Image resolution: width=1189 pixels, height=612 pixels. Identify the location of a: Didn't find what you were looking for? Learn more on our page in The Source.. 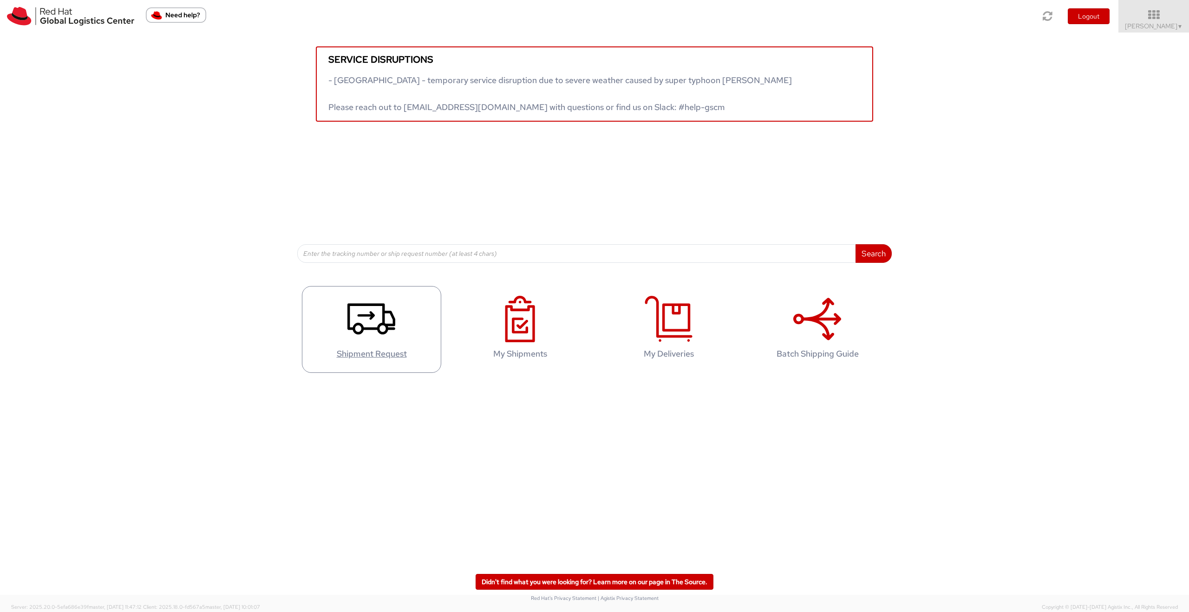
(594, 582).